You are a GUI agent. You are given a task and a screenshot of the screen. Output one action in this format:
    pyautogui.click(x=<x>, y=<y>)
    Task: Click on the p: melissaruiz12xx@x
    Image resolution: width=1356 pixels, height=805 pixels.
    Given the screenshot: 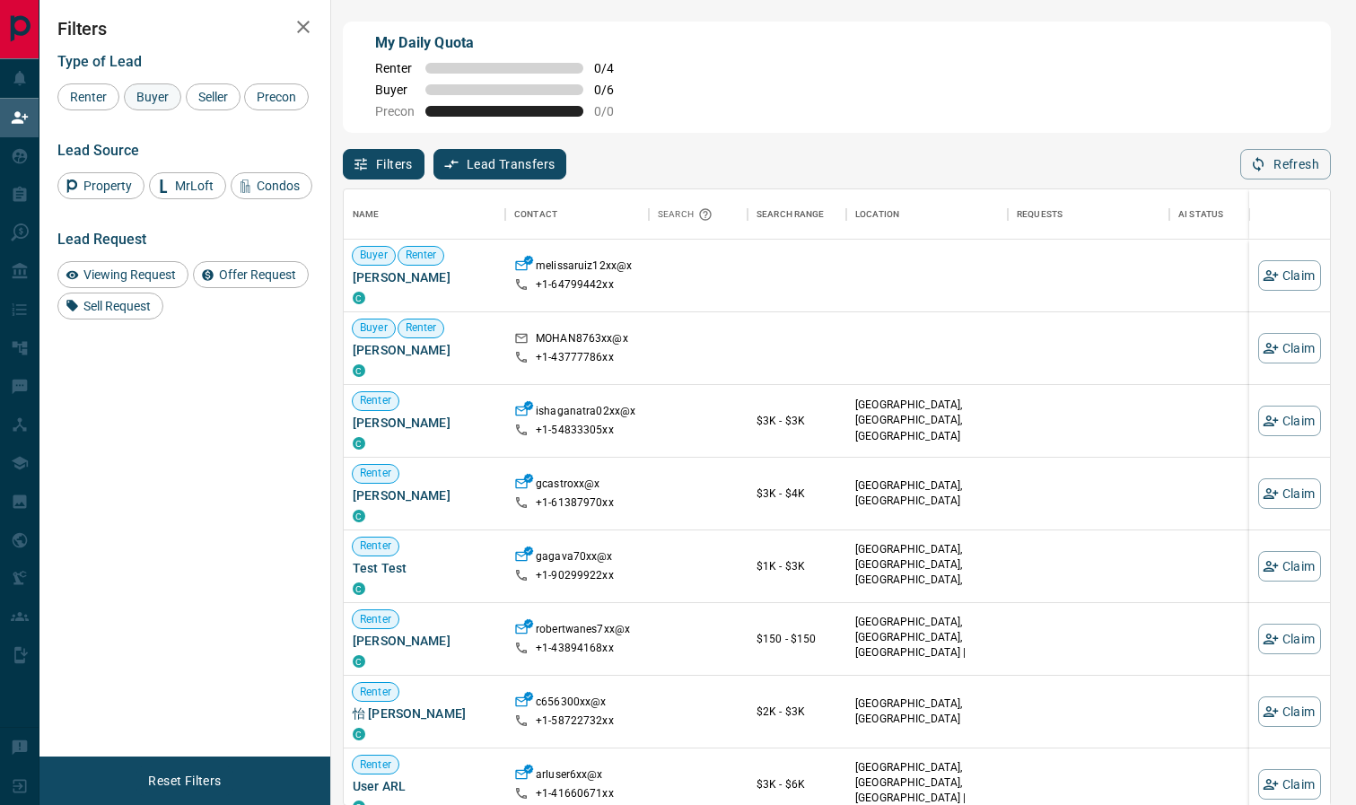 What is the action you would take?
    pyautogui.click(x=583, y=268)
    